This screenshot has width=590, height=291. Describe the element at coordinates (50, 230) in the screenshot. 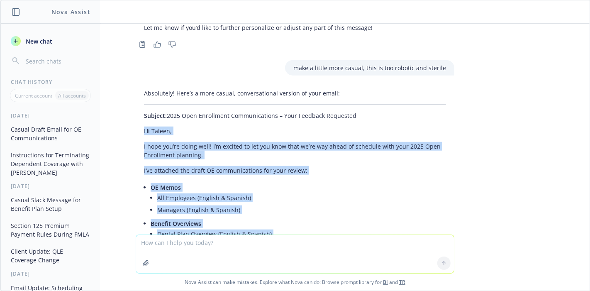

I see `button: Section 125 Premium Payment Rules During FMLA` at that location.